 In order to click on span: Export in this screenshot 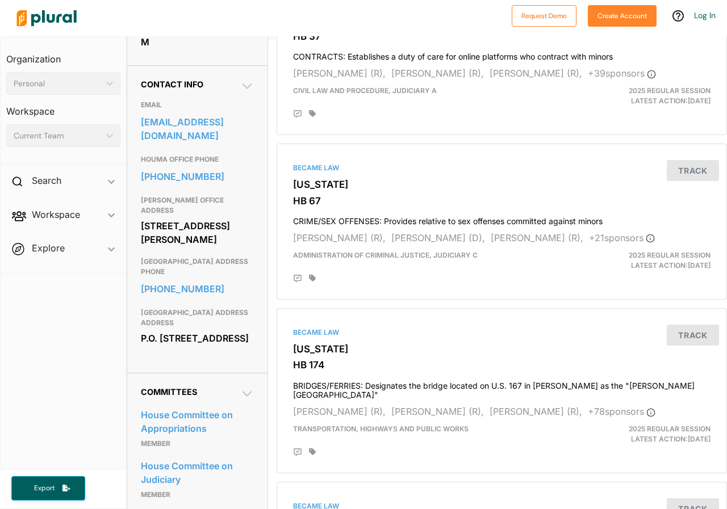, I will do `click(44, 488)`.